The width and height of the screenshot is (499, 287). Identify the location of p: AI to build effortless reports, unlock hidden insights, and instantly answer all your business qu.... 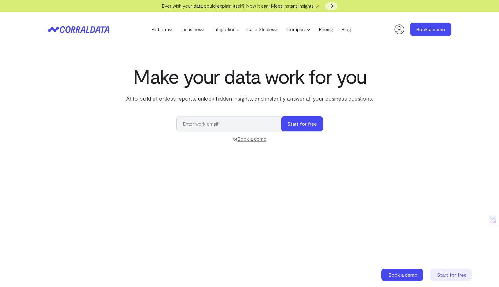
(250, 98).